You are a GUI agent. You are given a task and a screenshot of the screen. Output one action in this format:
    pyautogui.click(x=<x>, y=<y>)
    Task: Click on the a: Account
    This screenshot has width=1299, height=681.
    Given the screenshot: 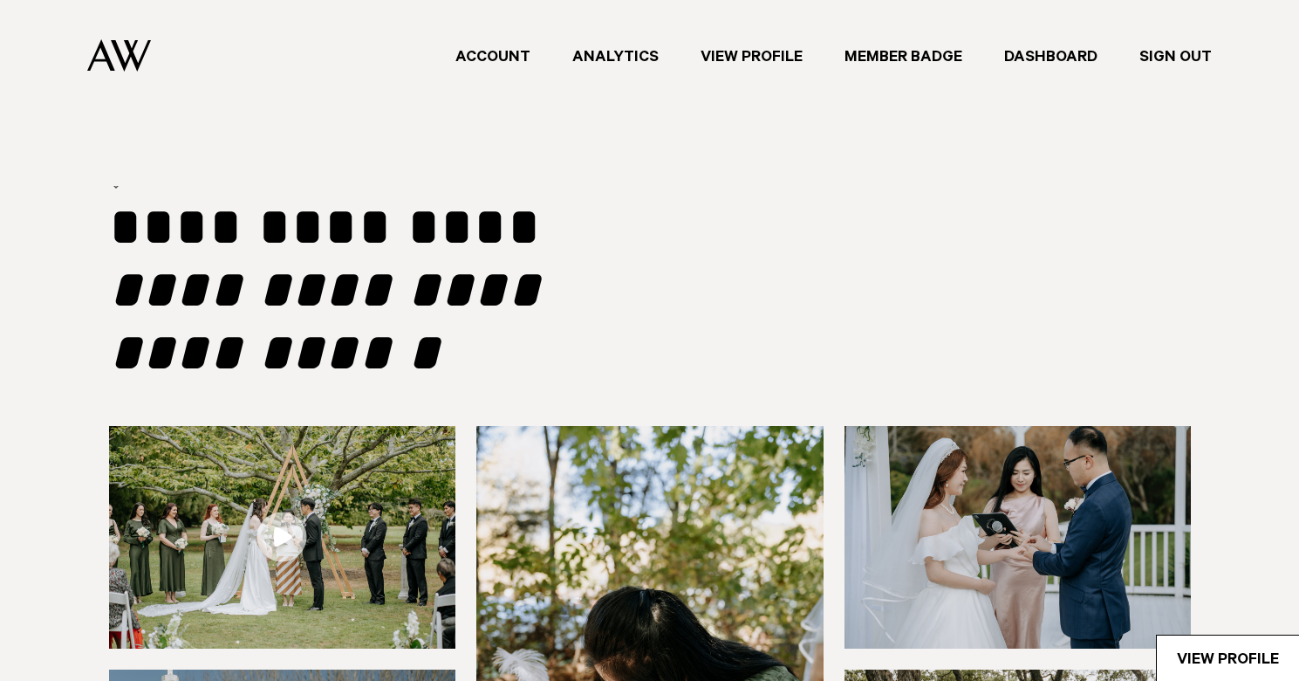 What is the action you would take?
    pyautogui.click(x=493, y=56)
    